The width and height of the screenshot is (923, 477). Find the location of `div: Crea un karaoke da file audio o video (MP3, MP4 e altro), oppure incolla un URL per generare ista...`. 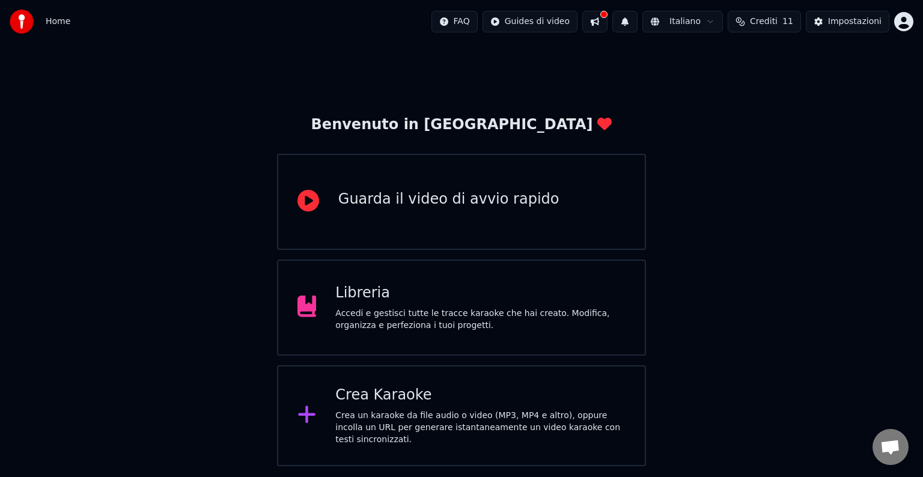

div: Crea un karaoke da file audio o video (MP3, MP4 e altro), oppure incolla un URL per generare ista... is located at coordinates (480, 428).